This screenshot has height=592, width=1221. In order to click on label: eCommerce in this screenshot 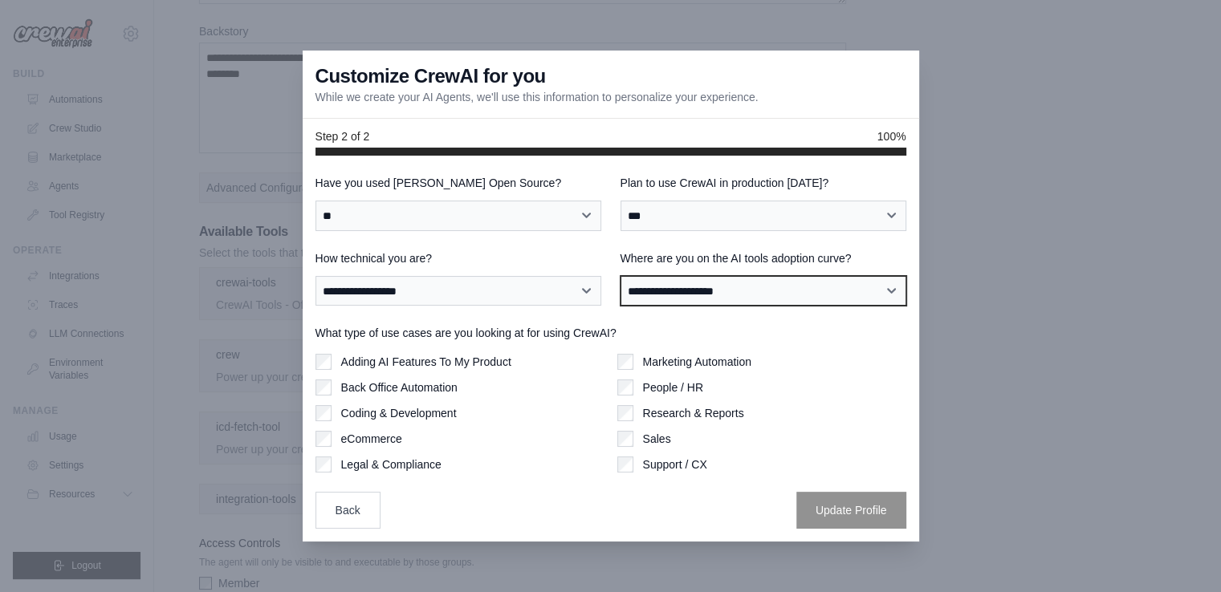, I will do `click(372, 439)`.